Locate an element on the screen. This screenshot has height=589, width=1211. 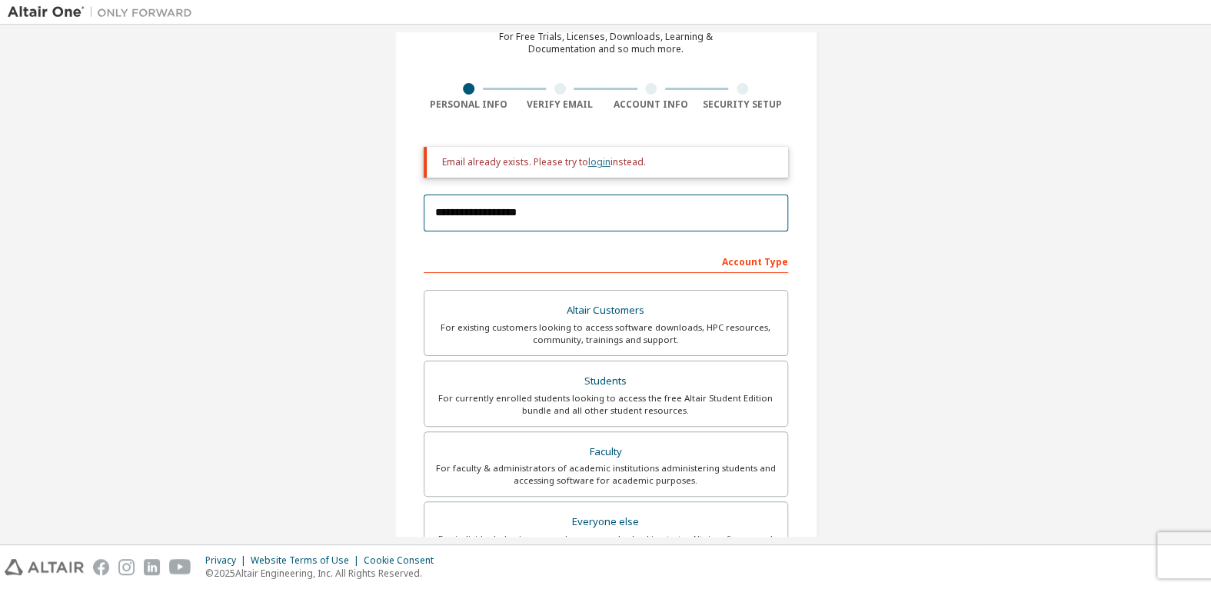
div: For individuals, businesses and everyone else looking to try Altair software and explore our prod... is located at coordinates (606, 545).